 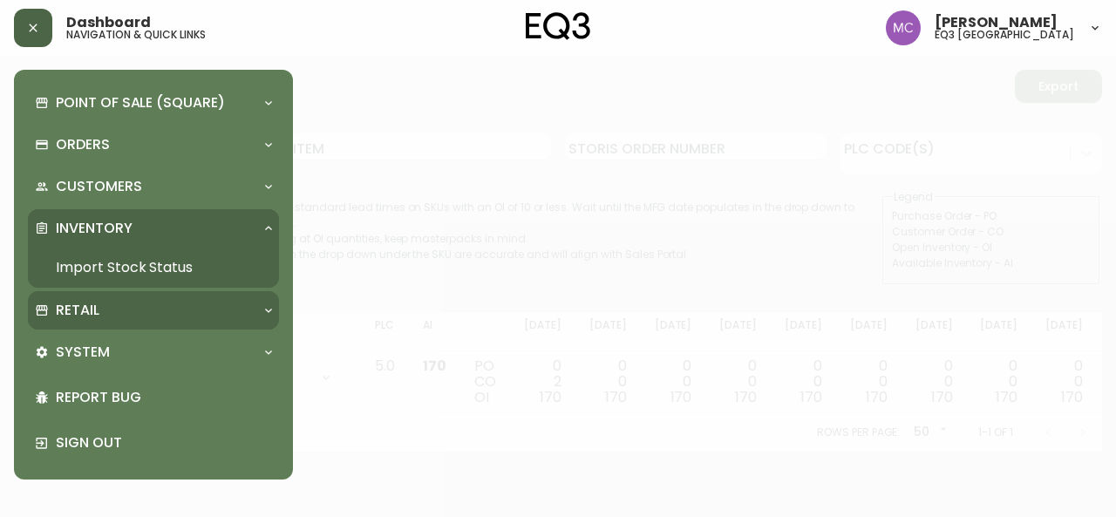 What do you see at coordinates (153, 187) in the screenshot?
I see `div: Customers` at bounding box center [153, 187].